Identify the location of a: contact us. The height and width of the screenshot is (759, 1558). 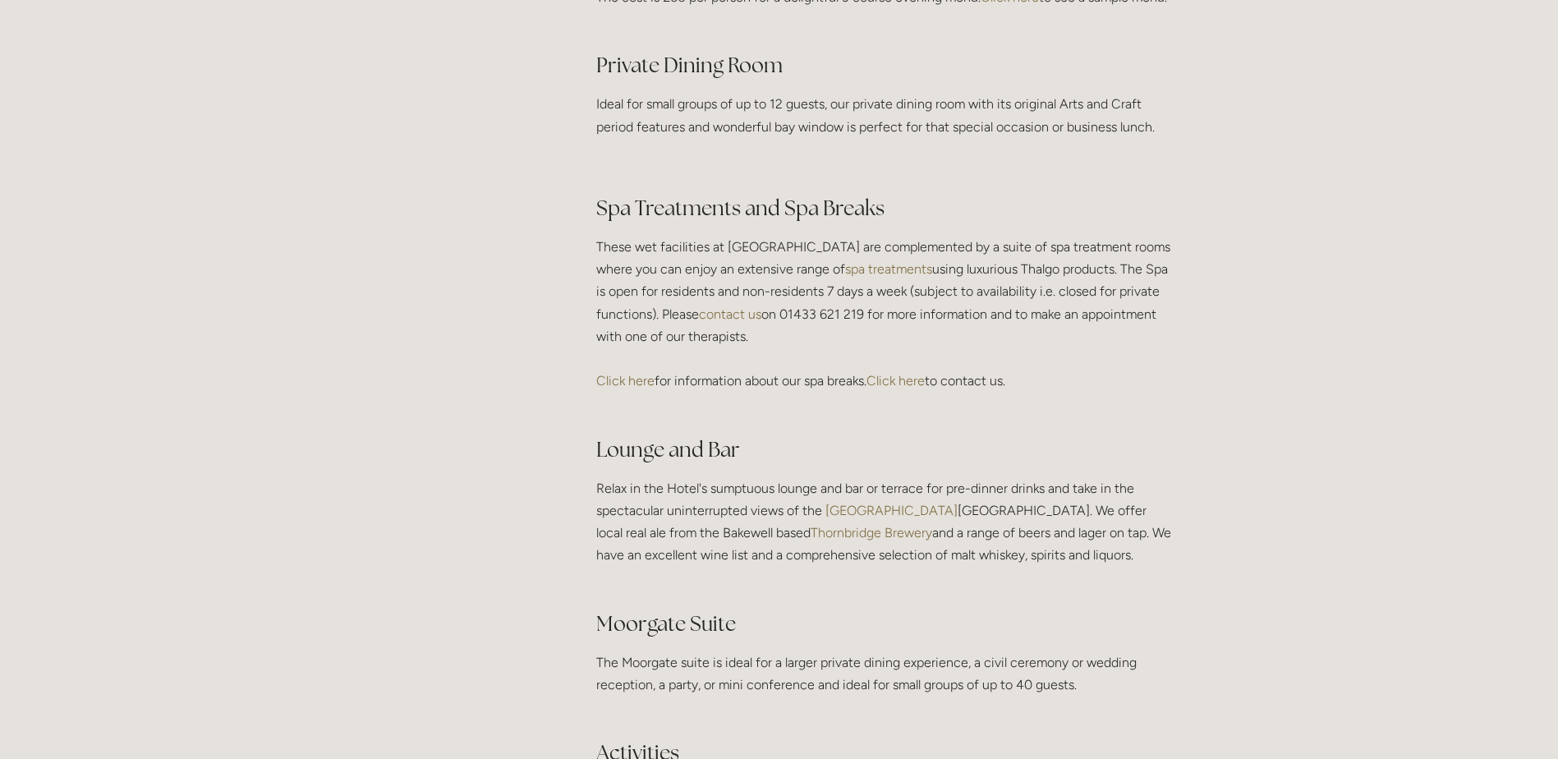
(730, 314).